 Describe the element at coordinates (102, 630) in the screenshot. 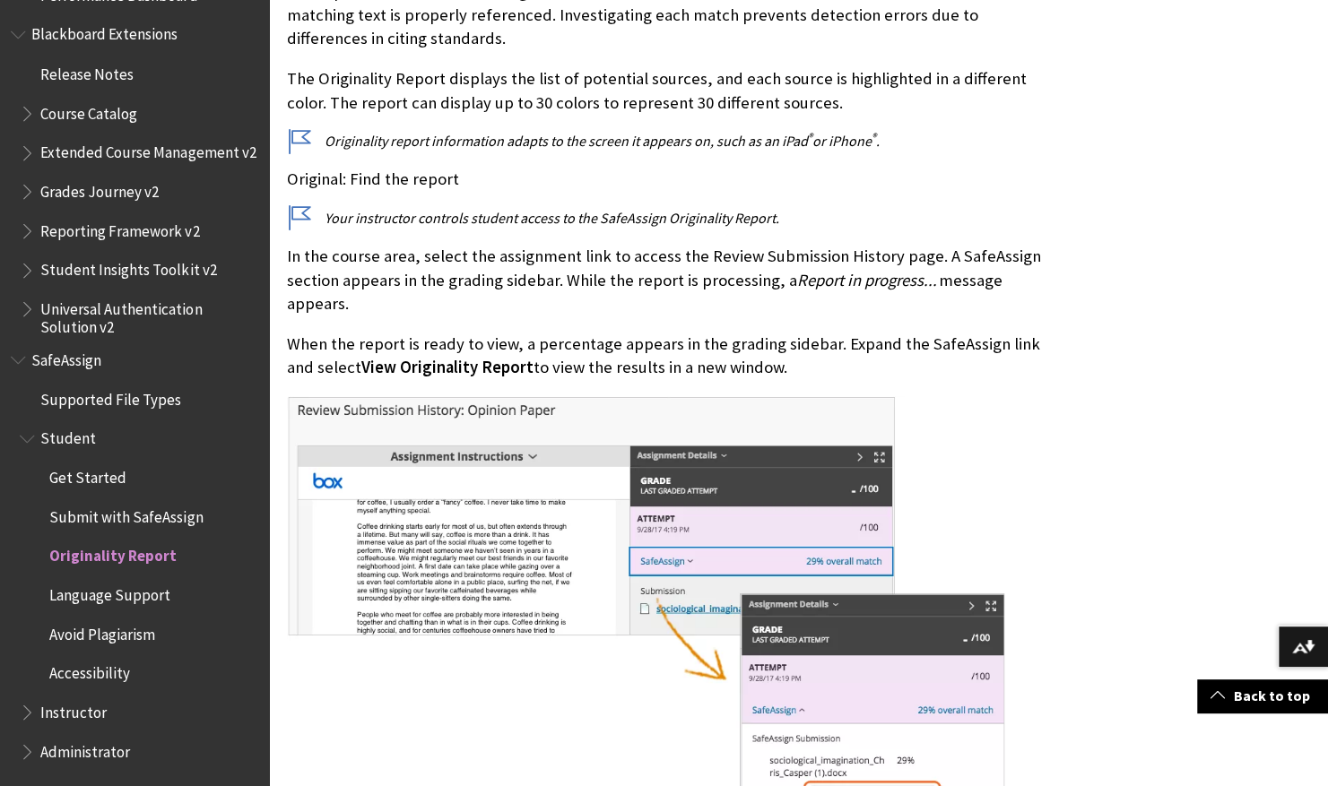

I see `span: Avoid Plagiarism` at that location.